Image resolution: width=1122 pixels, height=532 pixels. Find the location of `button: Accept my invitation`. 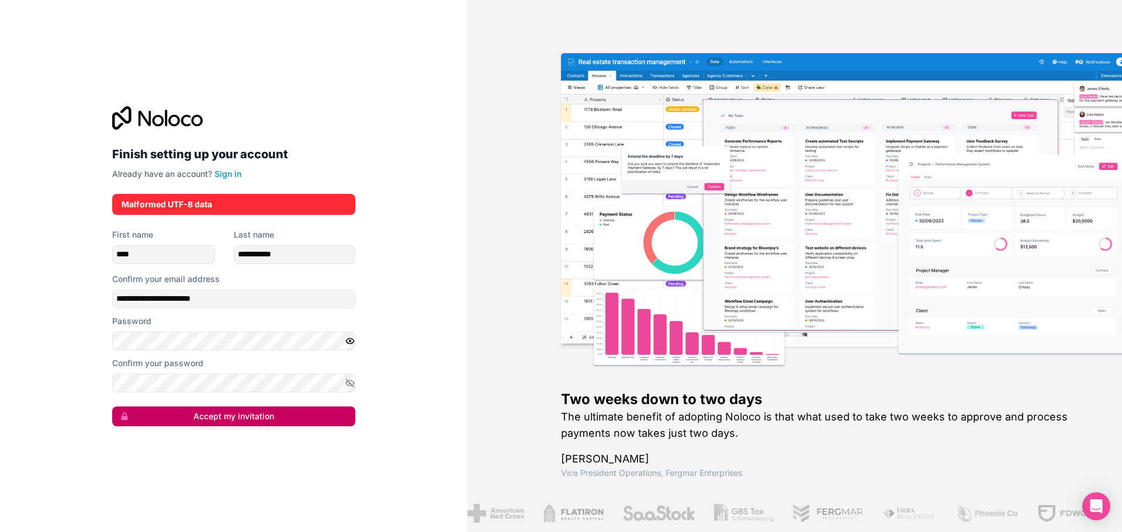

button: Accept my invitation is located at coordinates (234, 417).